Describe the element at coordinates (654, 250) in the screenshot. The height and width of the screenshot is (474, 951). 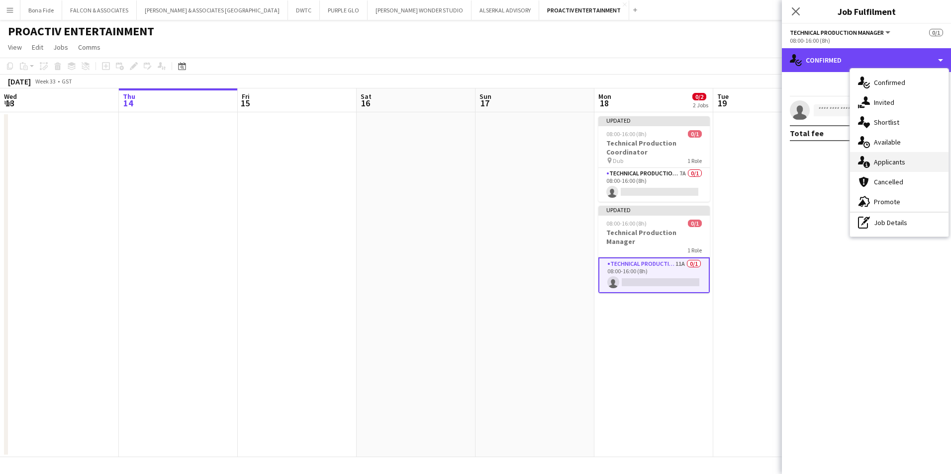
I see `div: Updated08:00-16:00 (8h)0/1Technical Production Manager1 RoleTechnical Production Manager11A0/108:...` at that location.